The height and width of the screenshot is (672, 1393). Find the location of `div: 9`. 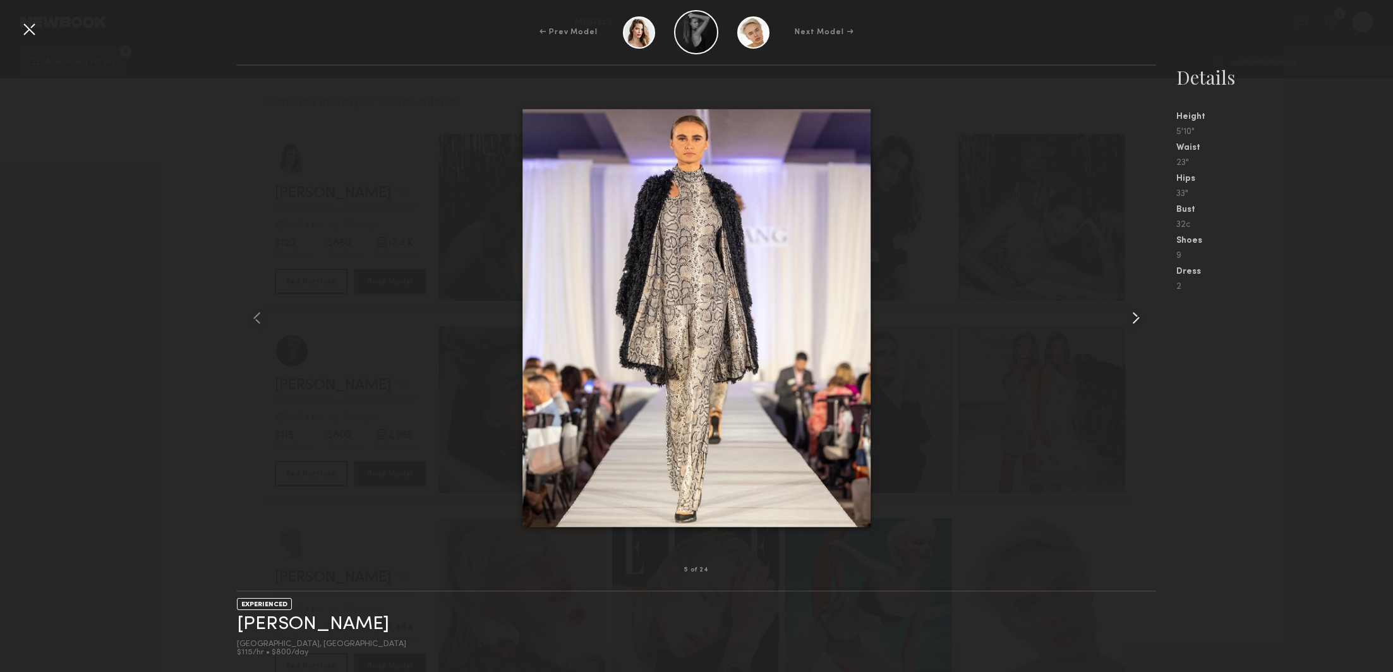

div: 9 is located at coordinates (1285, 256).